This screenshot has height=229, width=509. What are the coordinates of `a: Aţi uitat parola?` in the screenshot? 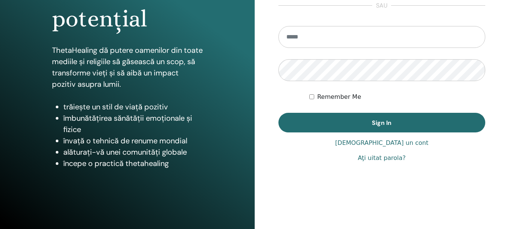 It's located at (382, 158).